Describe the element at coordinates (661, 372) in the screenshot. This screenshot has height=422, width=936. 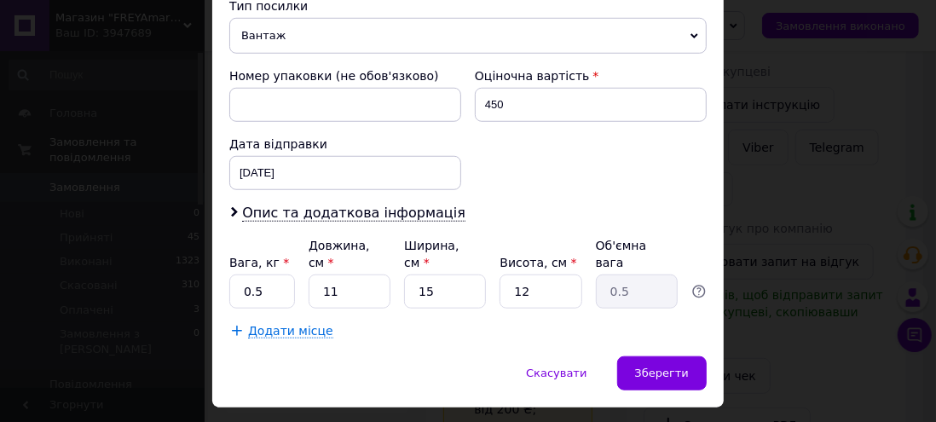
I see `span: Зберегти` at that location.